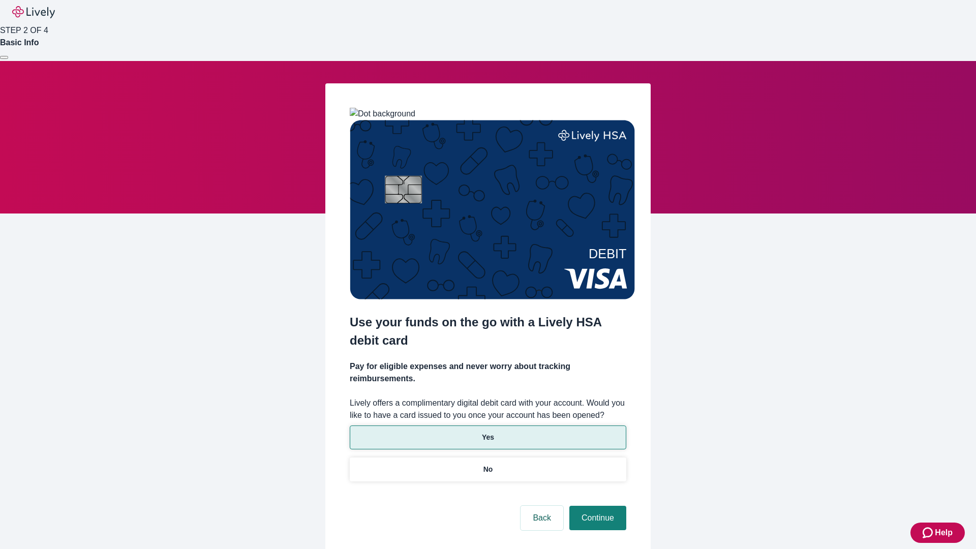 This screenshot has width=976, height=549. Describe the element at coordinates (488, 437) in the screenshot. I see `p: Yes` at that location.